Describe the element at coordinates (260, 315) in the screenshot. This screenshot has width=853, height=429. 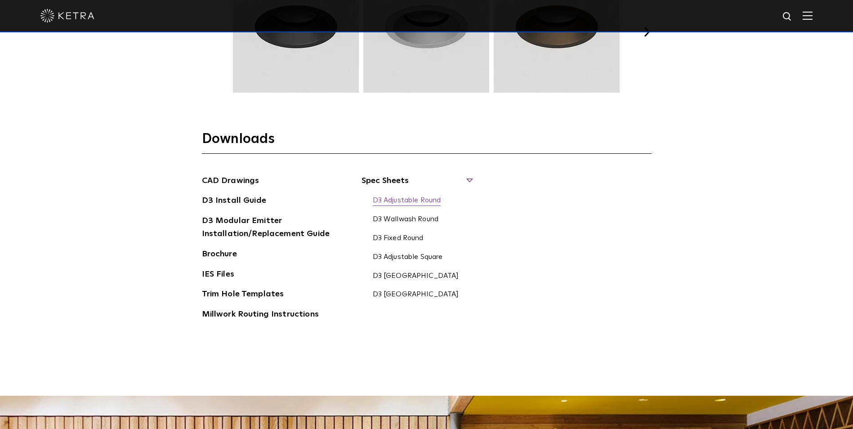
I see `a: Millwork Routing Instructions` at that location.